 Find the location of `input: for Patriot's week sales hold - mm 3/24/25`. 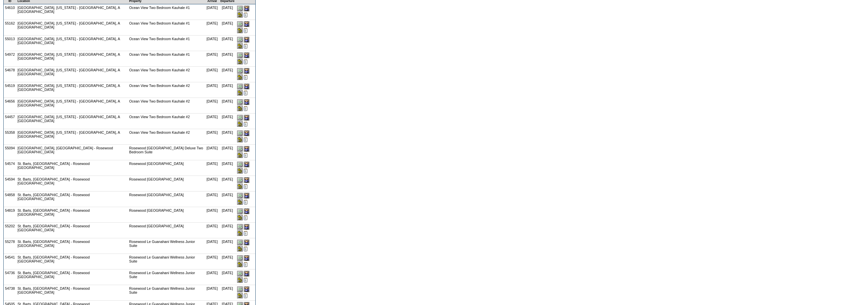

input: for Patriot's week sales hold - mm 3/24/25 is located at coordinates (246, 140).